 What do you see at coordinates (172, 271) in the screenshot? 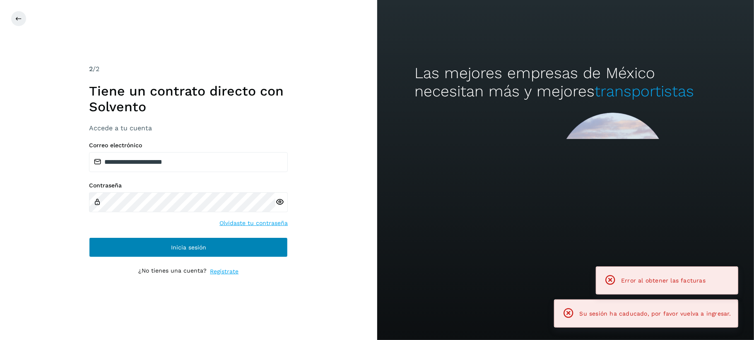
I see `p: ¿No tienes una cuenta?` at bounding box center [172, 271].